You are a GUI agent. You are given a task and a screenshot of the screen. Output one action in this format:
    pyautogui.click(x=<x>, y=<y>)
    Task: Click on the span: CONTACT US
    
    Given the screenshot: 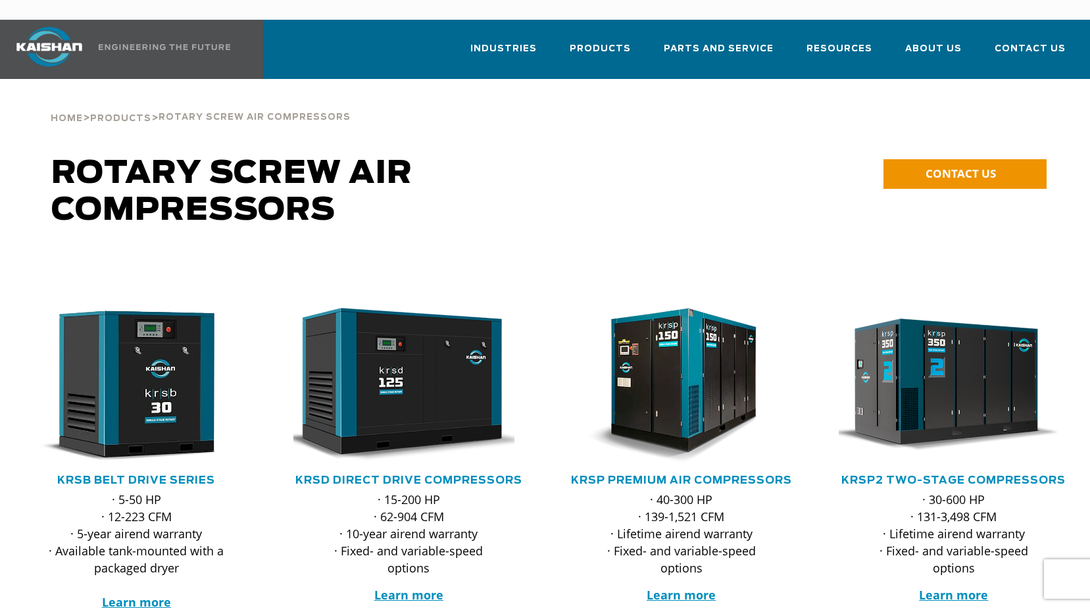 What is the action you would take?
    pyautogui.click(x=960, y=173)
    